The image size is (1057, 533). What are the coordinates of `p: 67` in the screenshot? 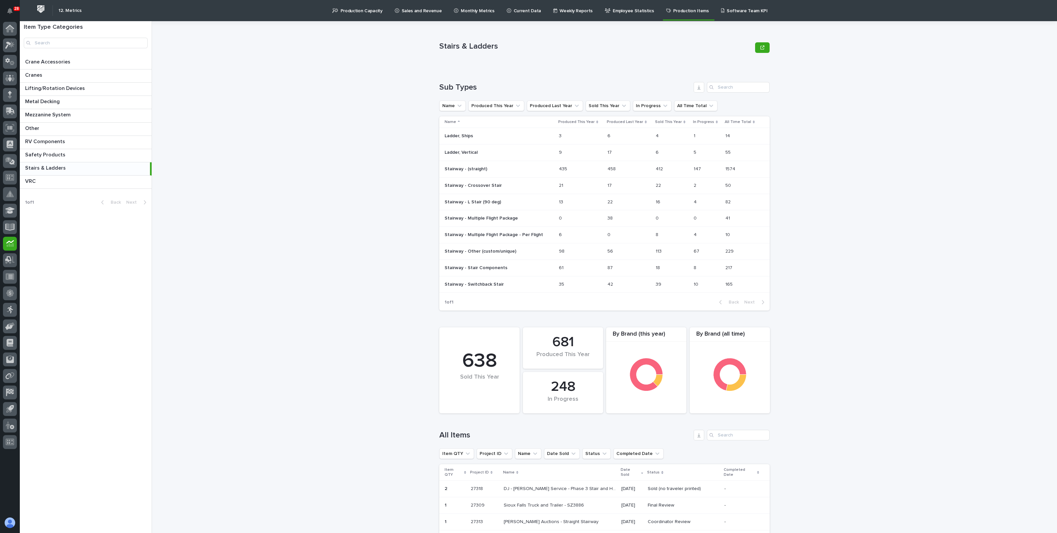 It's located at (697, 250).